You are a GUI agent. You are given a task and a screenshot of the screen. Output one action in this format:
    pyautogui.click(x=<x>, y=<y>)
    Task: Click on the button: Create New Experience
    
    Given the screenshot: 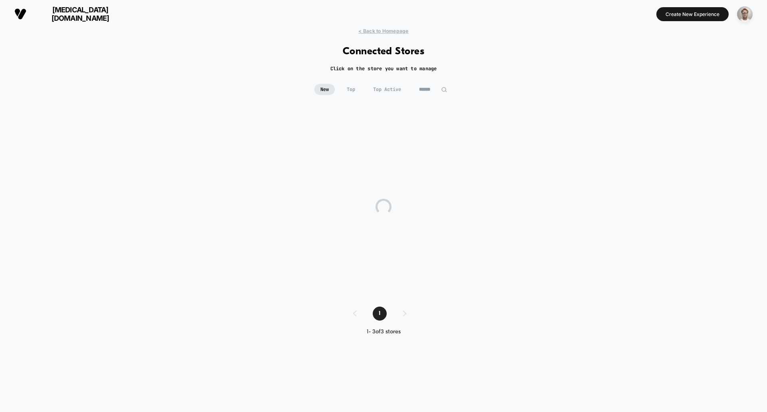 What is the action you would take?
    pyautogui.click(x=692, y=14)
    